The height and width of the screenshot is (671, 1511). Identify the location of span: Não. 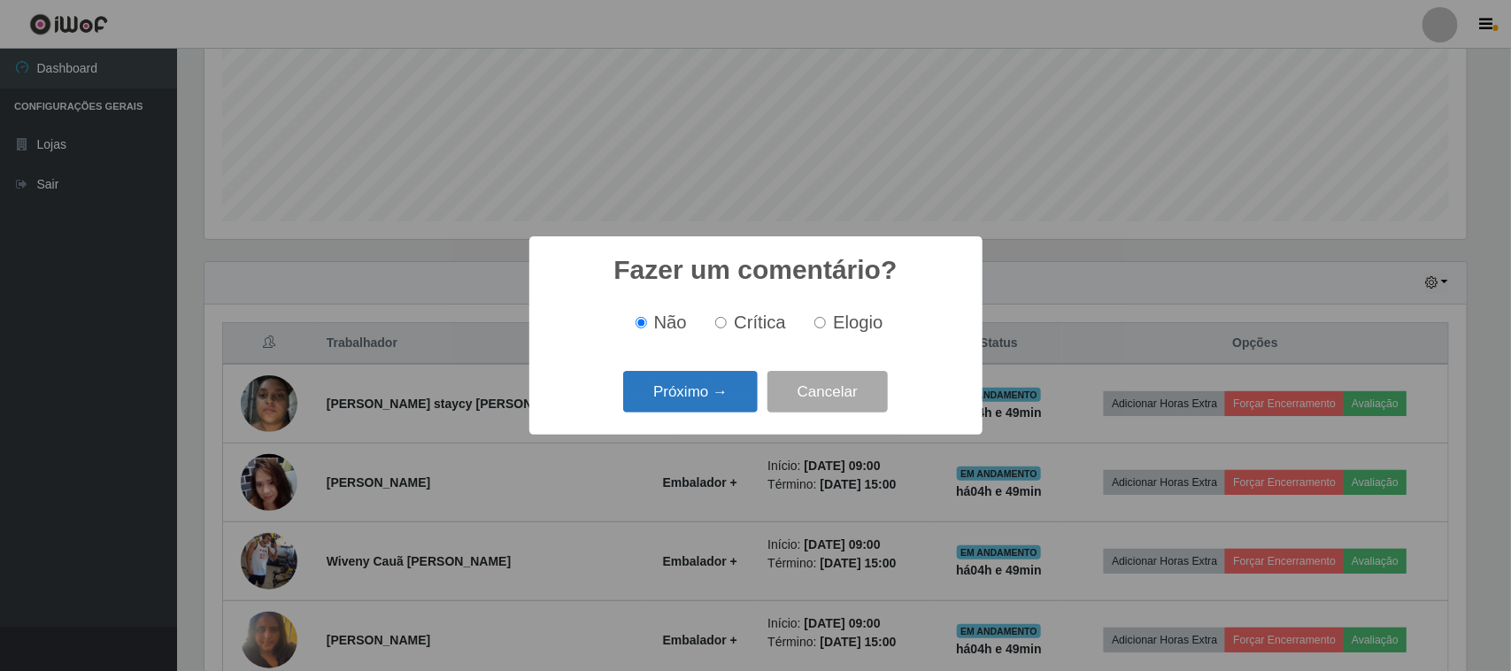
(670, 322).